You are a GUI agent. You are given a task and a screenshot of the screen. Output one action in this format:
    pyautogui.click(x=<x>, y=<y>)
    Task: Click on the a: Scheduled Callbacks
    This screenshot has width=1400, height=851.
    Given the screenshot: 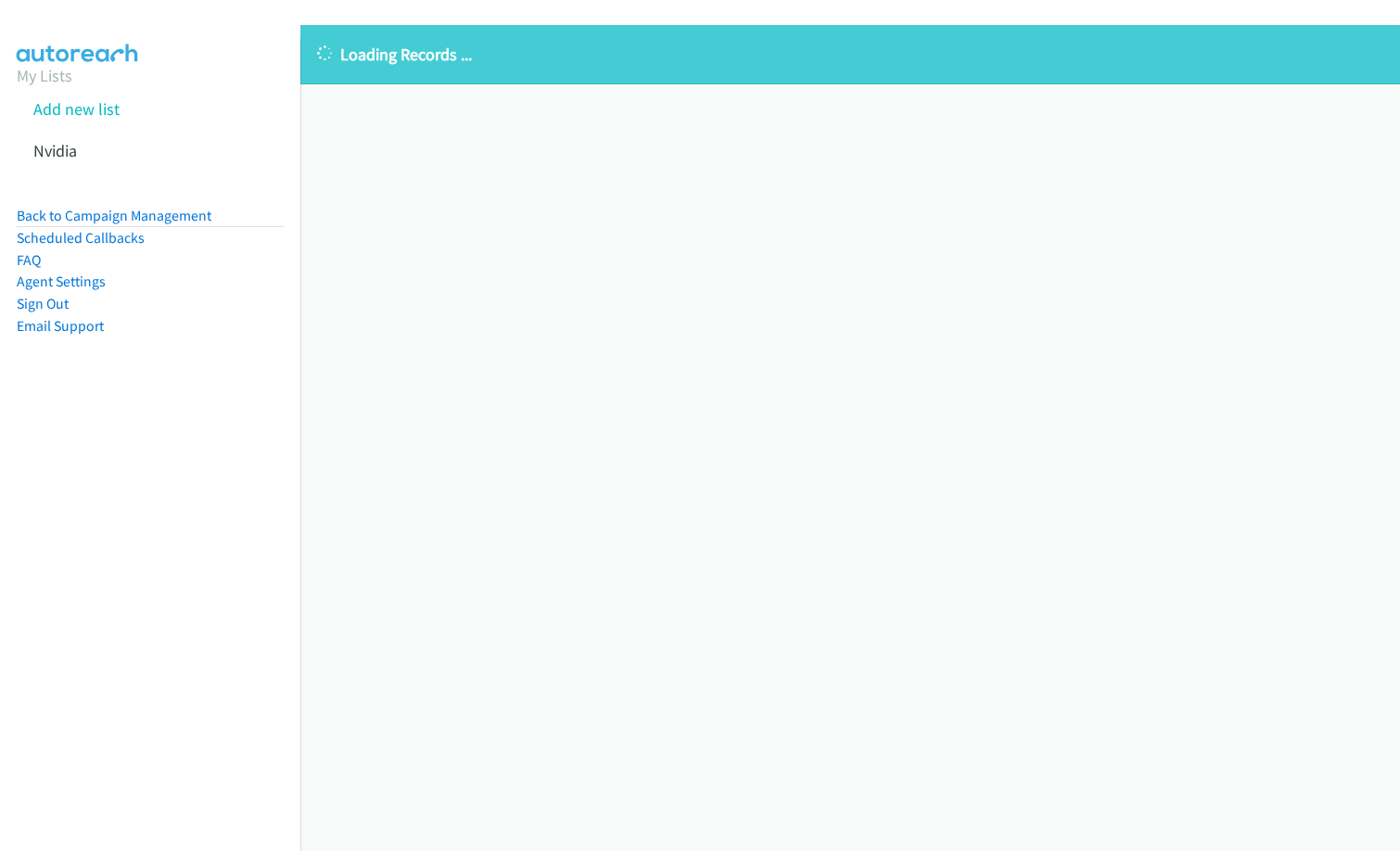 What is the action you would take?
    pyautogui.click(x=80, y=237)
    